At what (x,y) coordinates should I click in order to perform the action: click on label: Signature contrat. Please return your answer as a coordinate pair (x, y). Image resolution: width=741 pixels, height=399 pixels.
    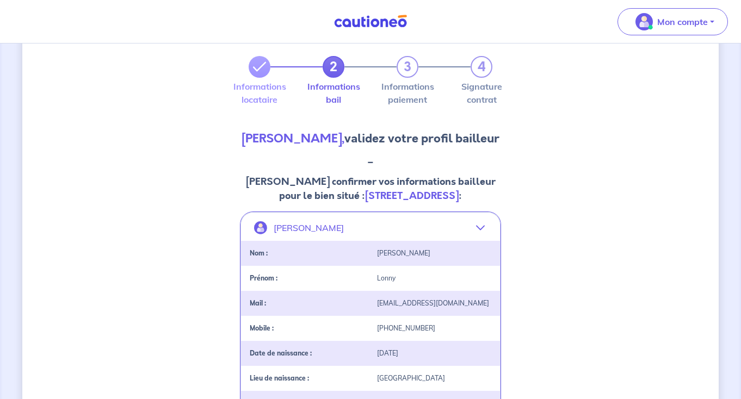
    Looking at the image, I should click on (481, 93).